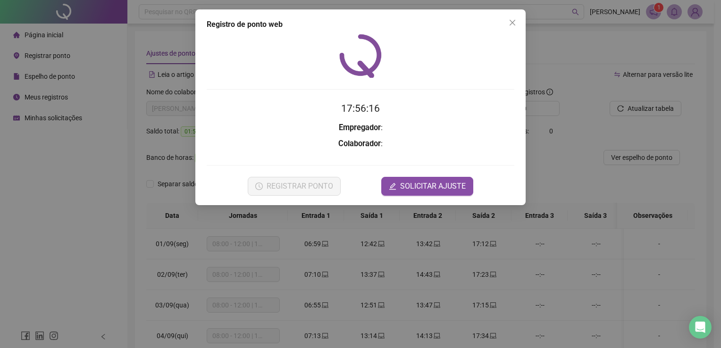 This screenshot has height=348, width=721. I want to click on span: close, so click(513, 23).